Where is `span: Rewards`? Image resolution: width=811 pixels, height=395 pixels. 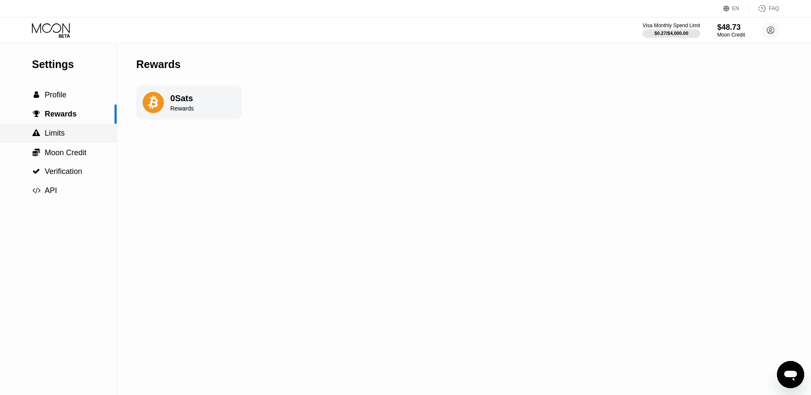
span: Rewards is located at coordinates (60, 114).